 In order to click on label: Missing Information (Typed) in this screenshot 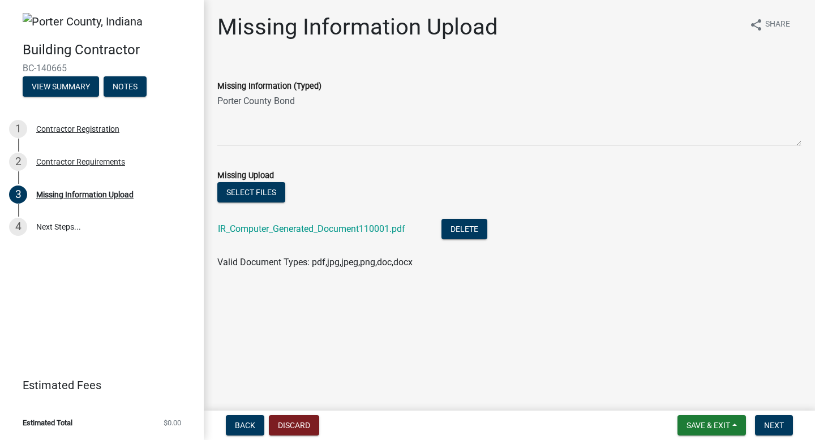, I will do `click(269, 87)`.